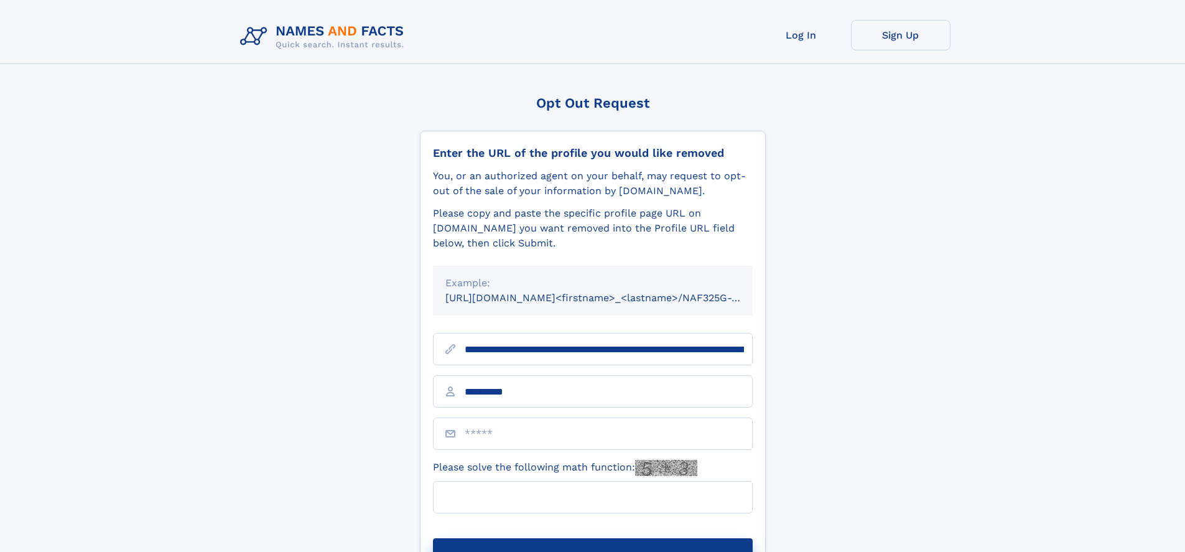 This screenshot has height=552, width=1185. What do you see at coordinates (593, 153) in the screenshot?
I see `div: Enter the URL of the profile you would like removed` at bounding box center [593, 153].